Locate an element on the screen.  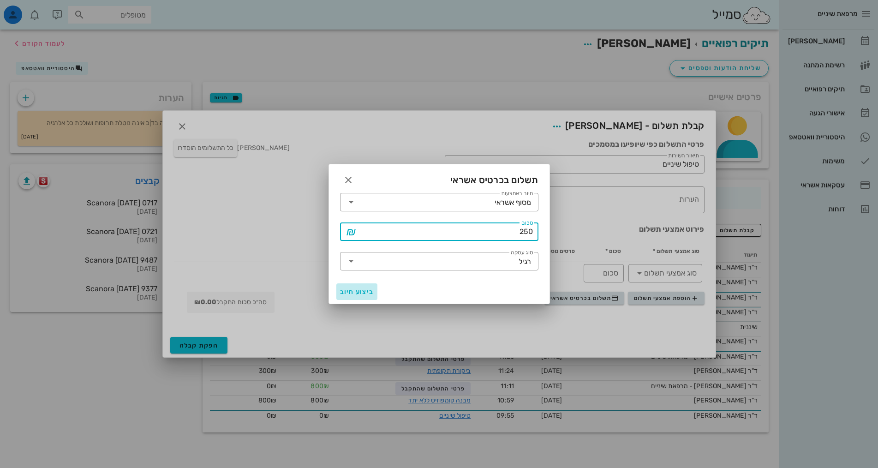
div: תשלום בכרטיס אשראי is located at coordinates (439, 178).